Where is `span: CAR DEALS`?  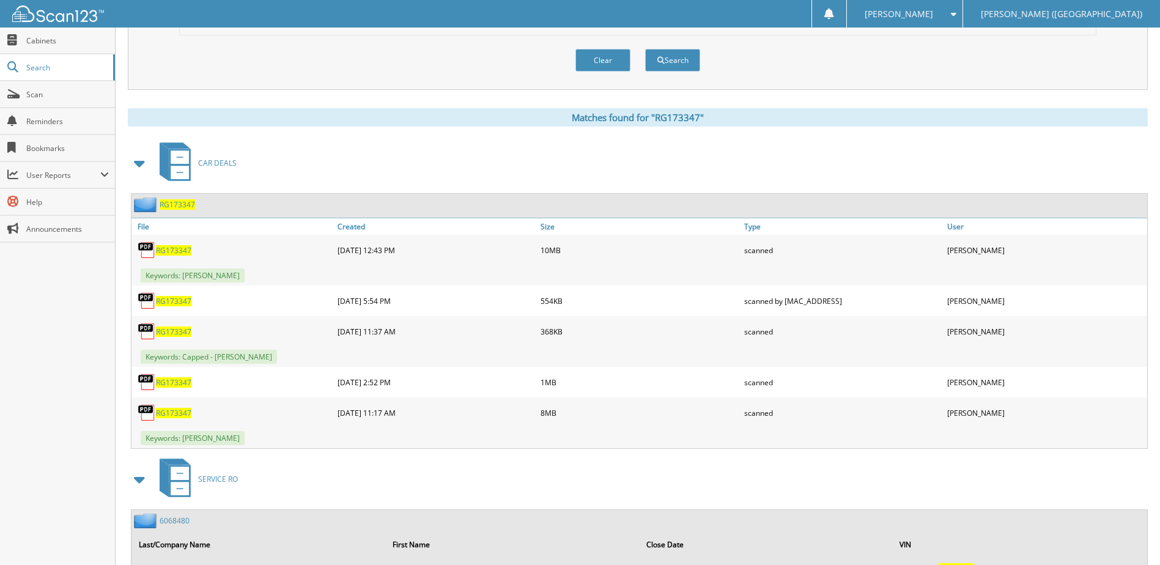
span: CAR DEALS is located at coordinates (217, 163).